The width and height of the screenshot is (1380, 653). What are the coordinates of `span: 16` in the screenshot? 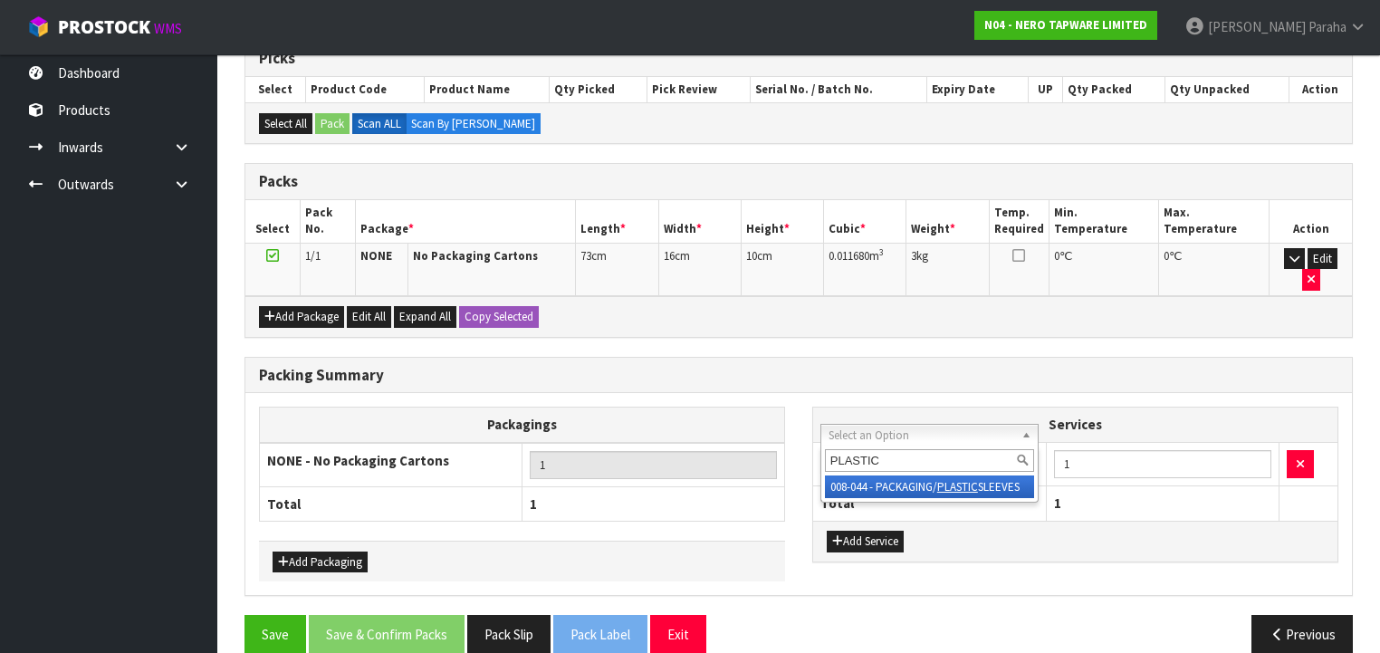 It's located at (669, 255).